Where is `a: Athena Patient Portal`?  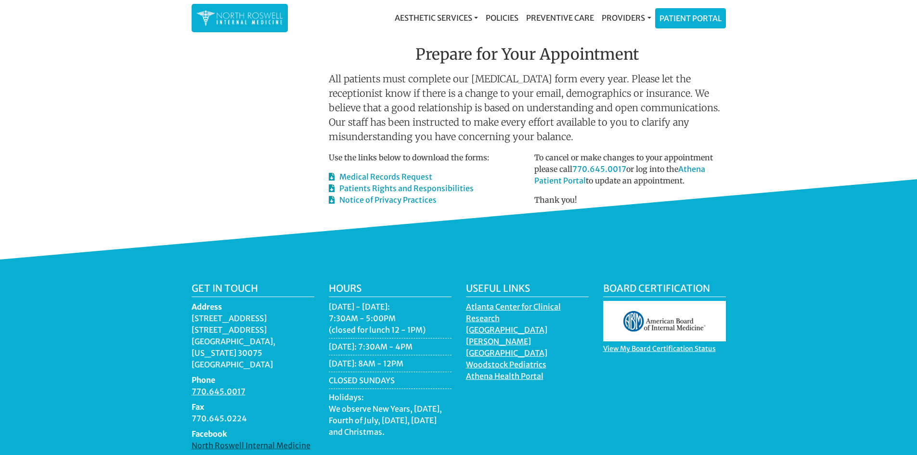 a: Athena Patient Portal is located at coordinates (619, 175).